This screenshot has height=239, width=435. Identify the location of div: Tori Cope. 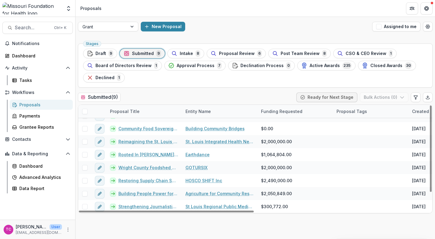
(8, 229).